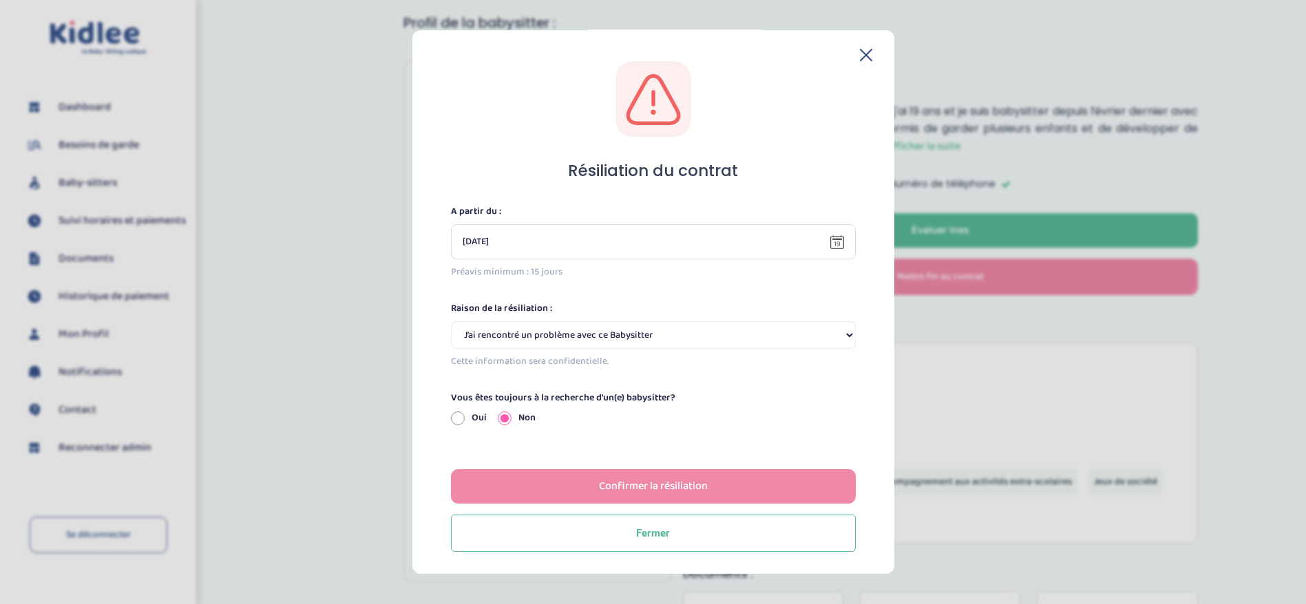 The width and height of the screenshot is (1306, 604). What do you see at coordinates (653, 361) in the screenshot?
I see `span: Cette information sera confidentielle.` at bounding box center [653, 361].